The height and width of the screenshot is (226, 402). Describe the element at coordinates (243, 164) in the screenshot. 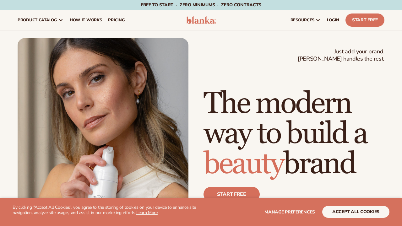

I see `span: beauty` at that location.